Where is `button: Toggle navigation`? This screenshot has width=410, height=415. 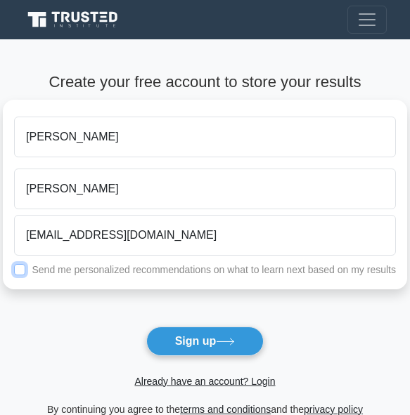
button: Toggle navigation is located at coordinates (367, 20).